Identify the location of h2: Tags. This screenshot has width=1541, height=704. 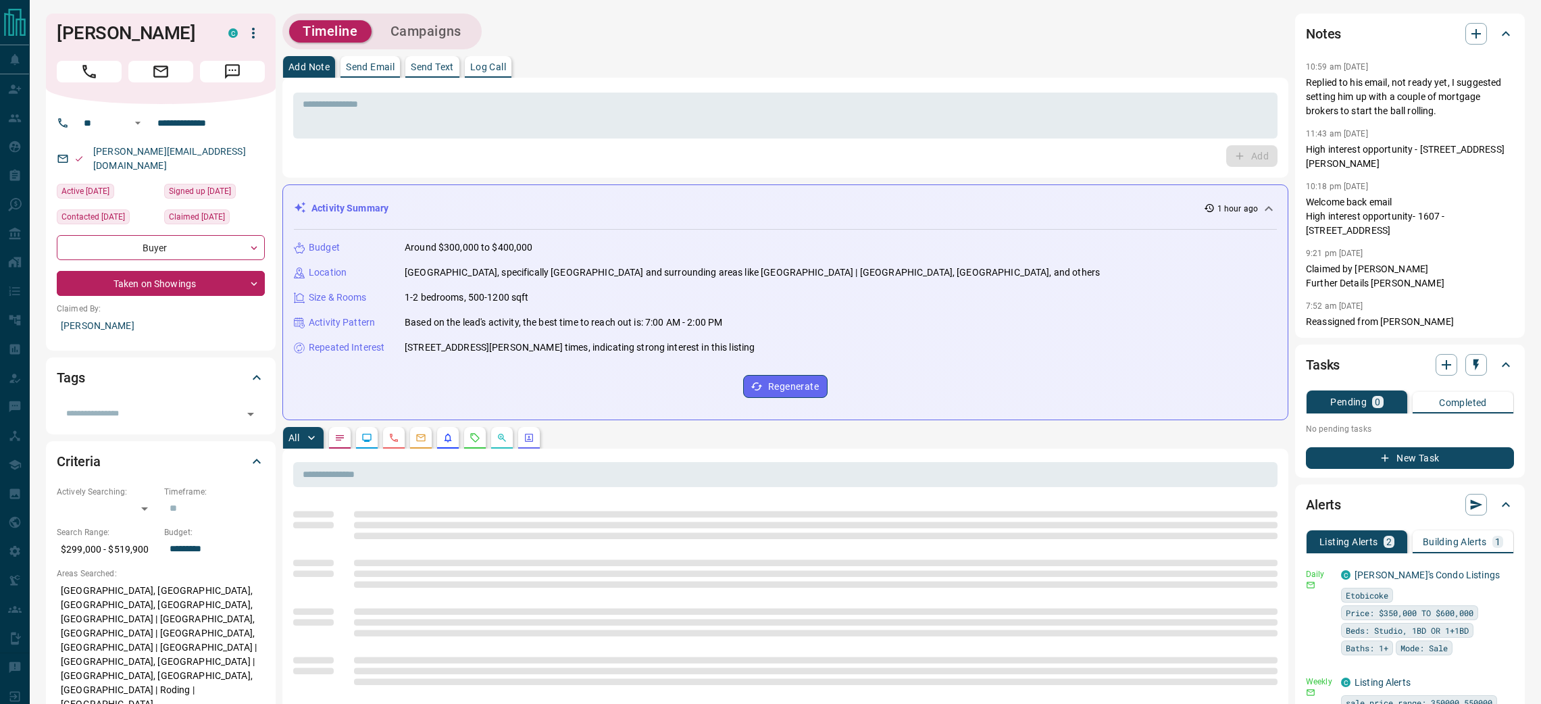
(70, 378).